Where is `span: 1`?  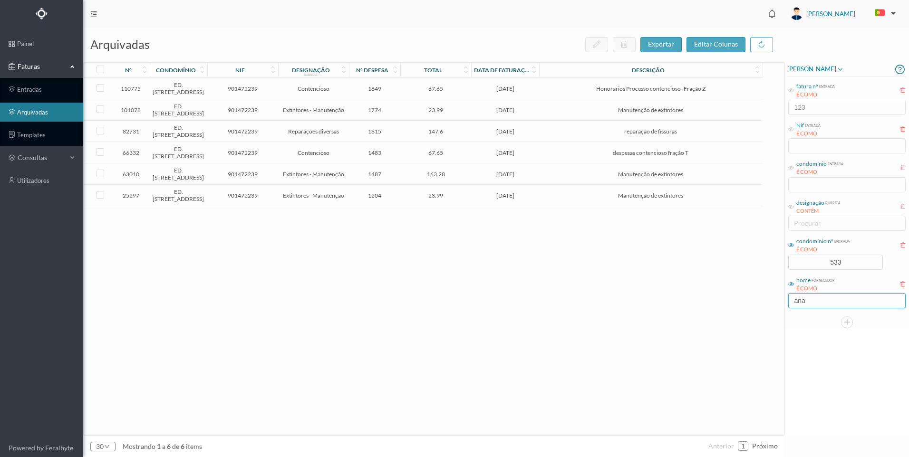
span: 1 is located at coordinates (159, 446).